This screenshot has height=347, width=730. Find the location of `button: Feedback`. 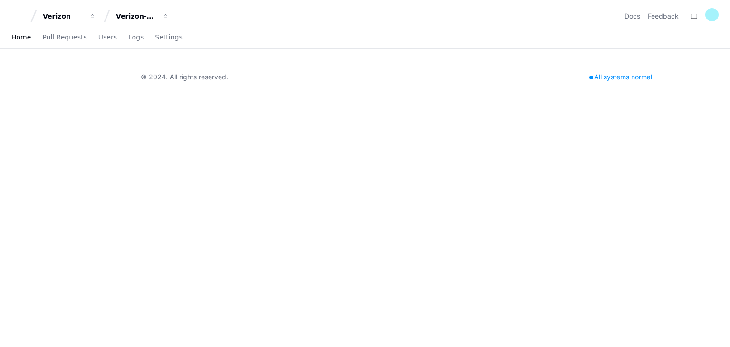

button: Feedback is located at coordinates (663, 16).